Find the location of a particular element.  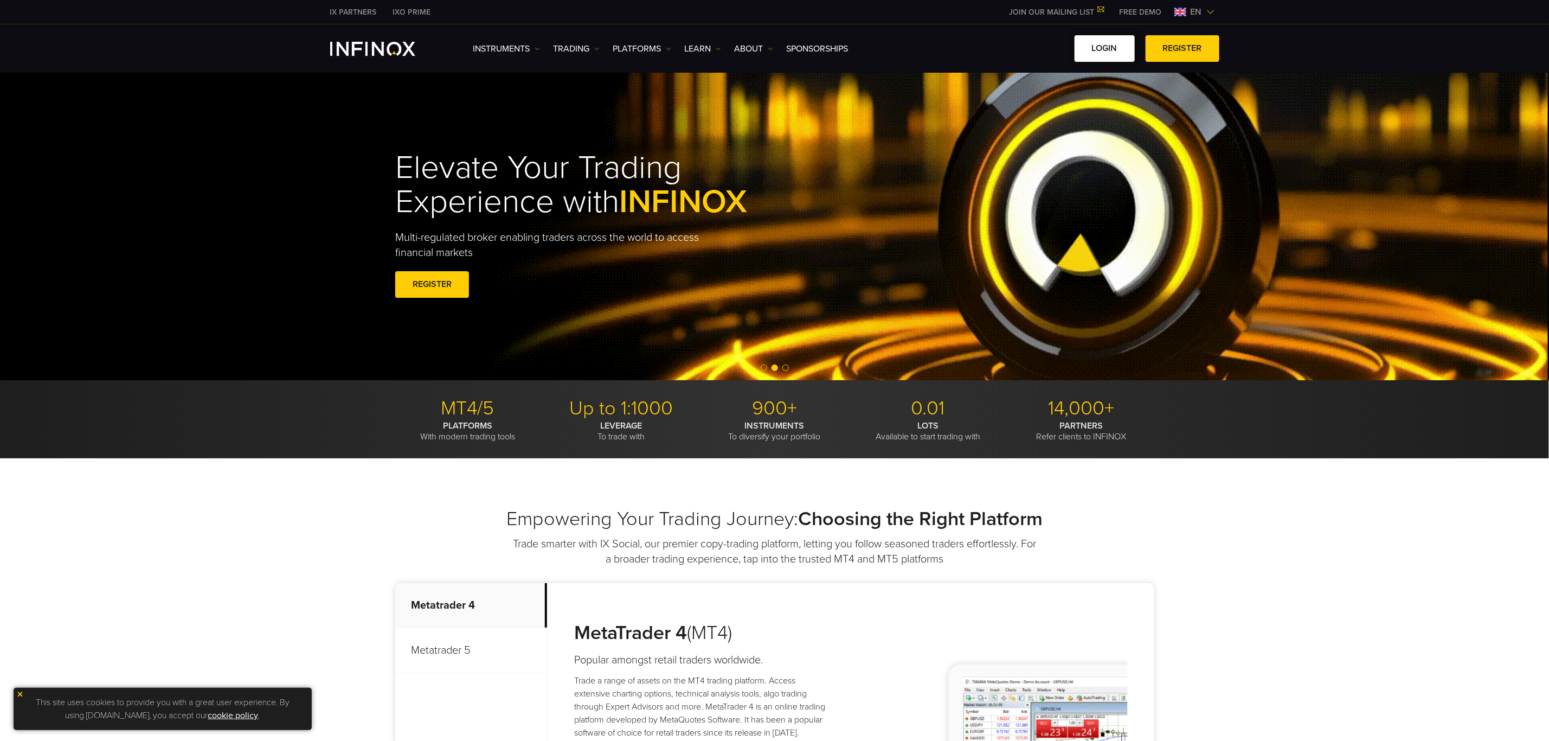

a: PLATFORMS is located at coordinates (642, 49).